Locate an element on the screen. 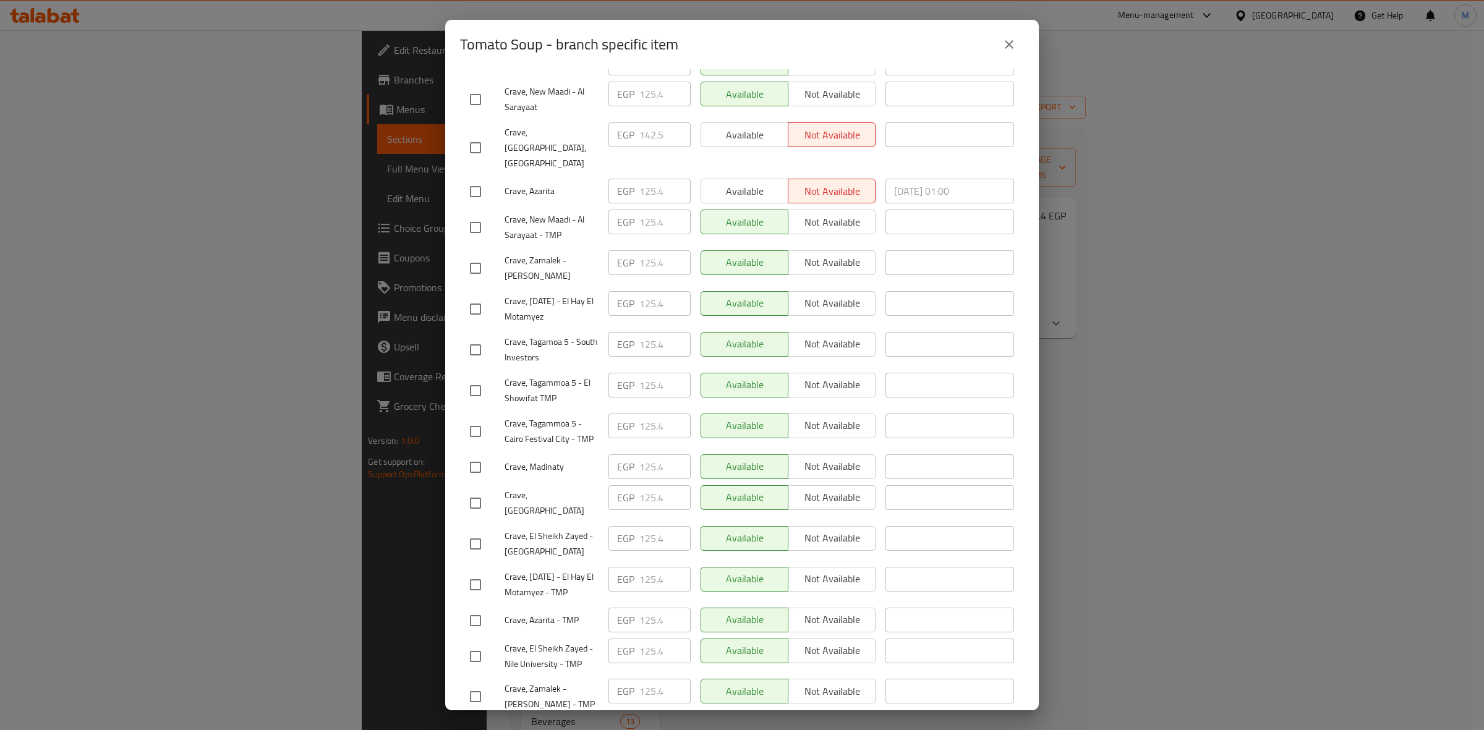  button: close is located at coordinates (1009, 45).